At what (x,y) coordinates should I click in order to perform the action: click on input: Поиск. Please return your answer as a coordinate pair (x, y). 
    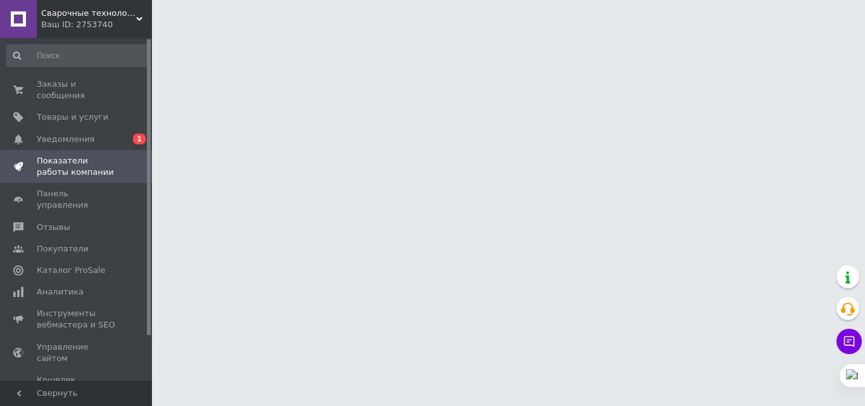
    Looking at the image, I should click on (78, 56).